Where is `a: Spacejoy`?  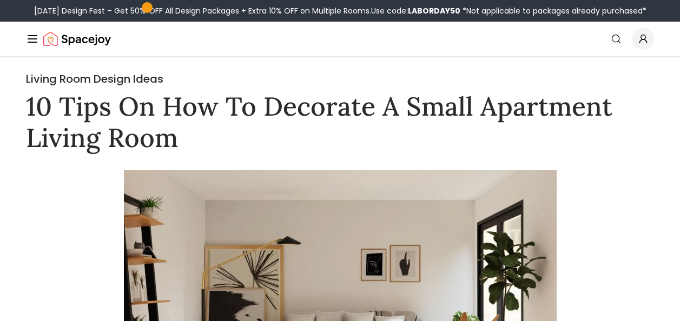
a: Spacejoy is located at coordinates (77, 39).